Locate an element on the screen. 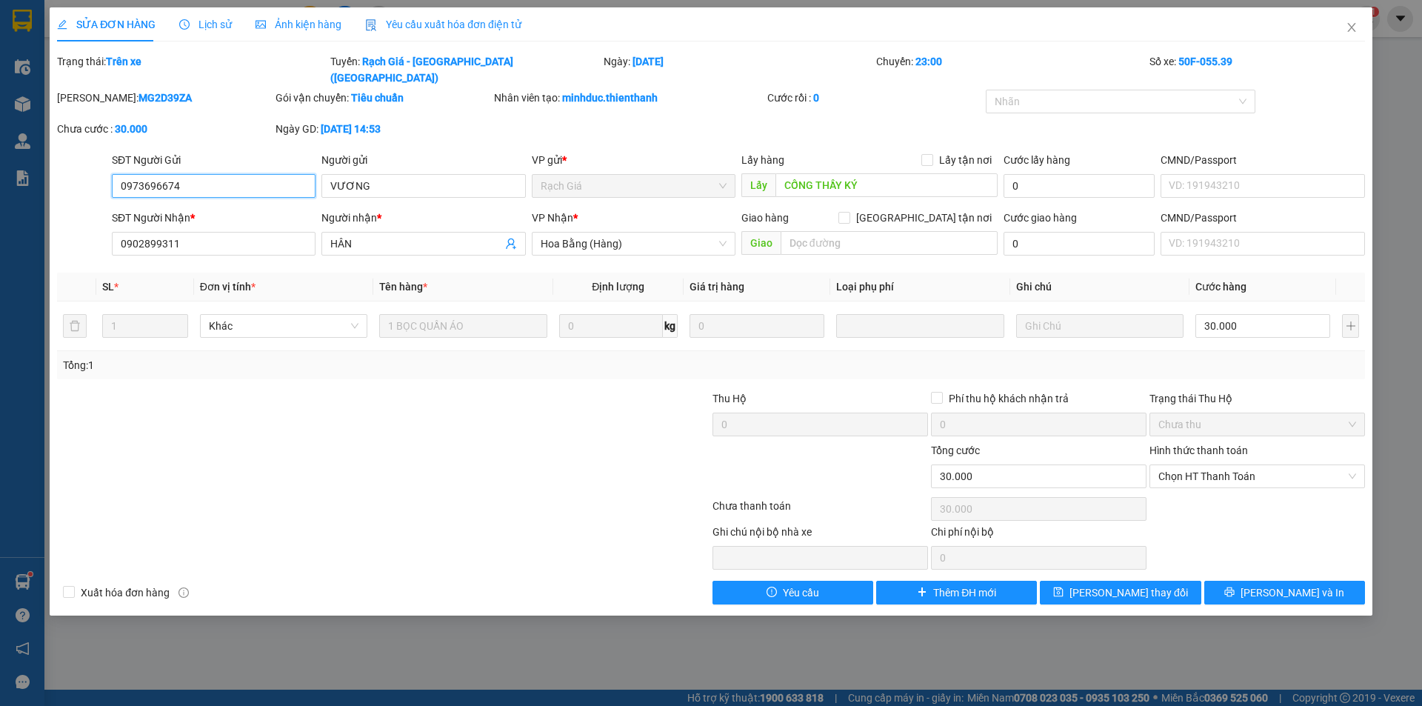  span: user-add is located at coordinates (511, 244).